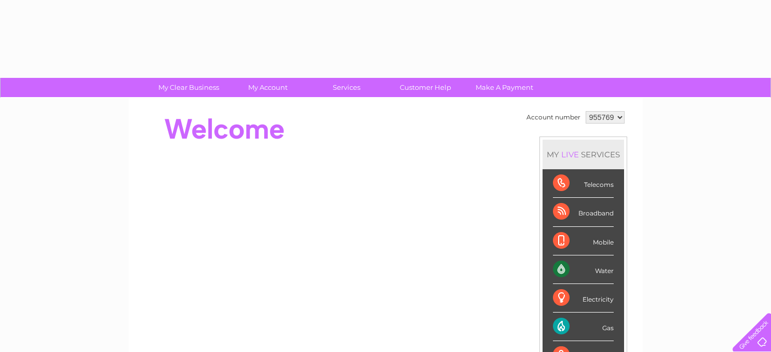 This screenshot has width=771, height=352. What do you see at coordinates (504, 87) in the screenshot?
I see `a: Make A Payment` at bounding box center [504, 87].